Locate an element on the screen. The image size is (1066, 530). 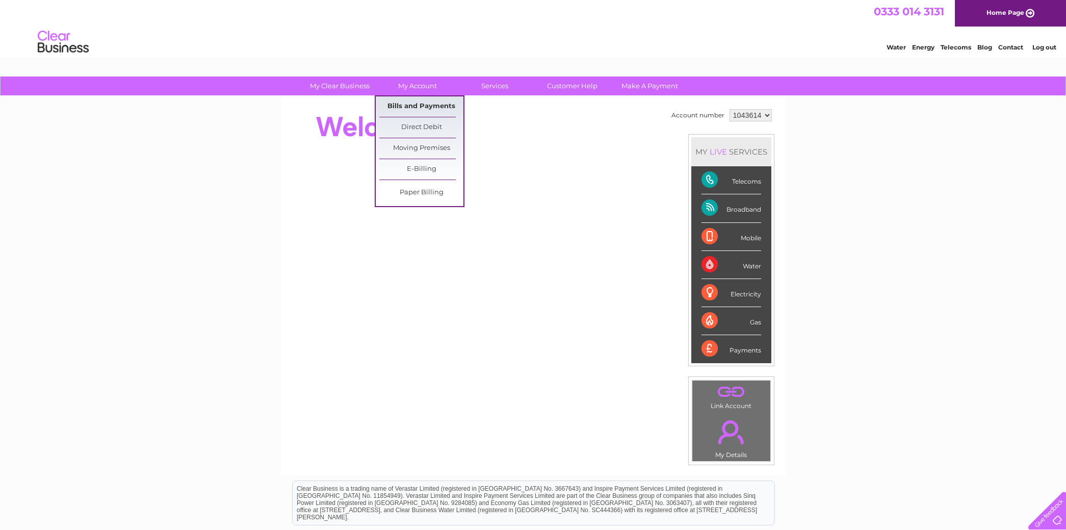
a: Contact is located at coordinates (1011, 47).